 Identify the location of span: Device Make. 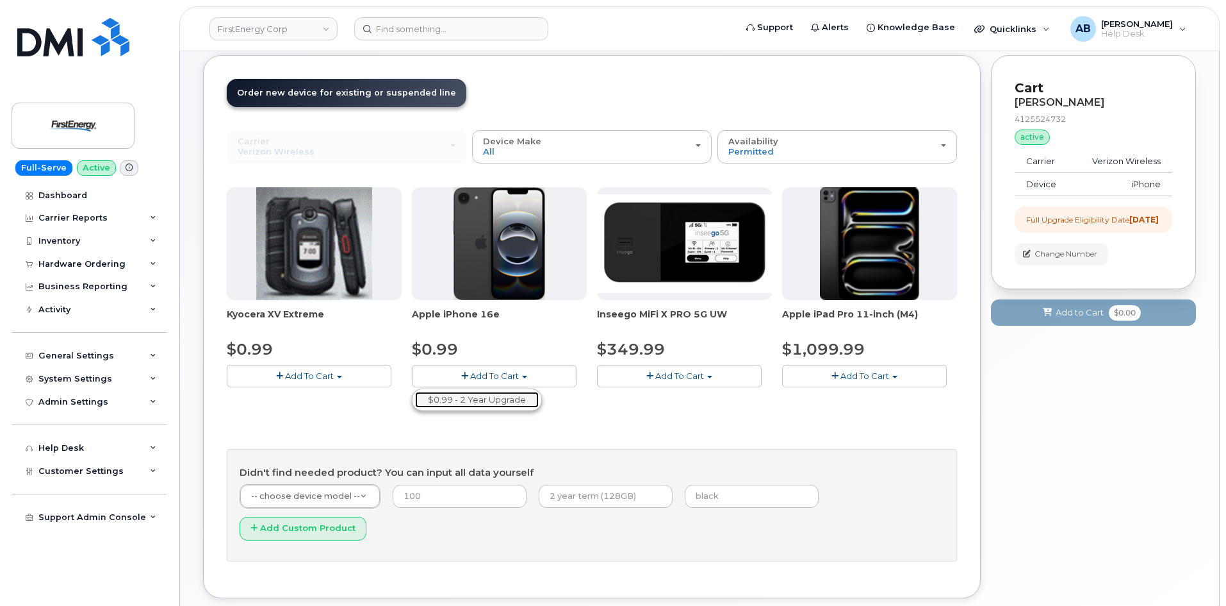
(512, 141).